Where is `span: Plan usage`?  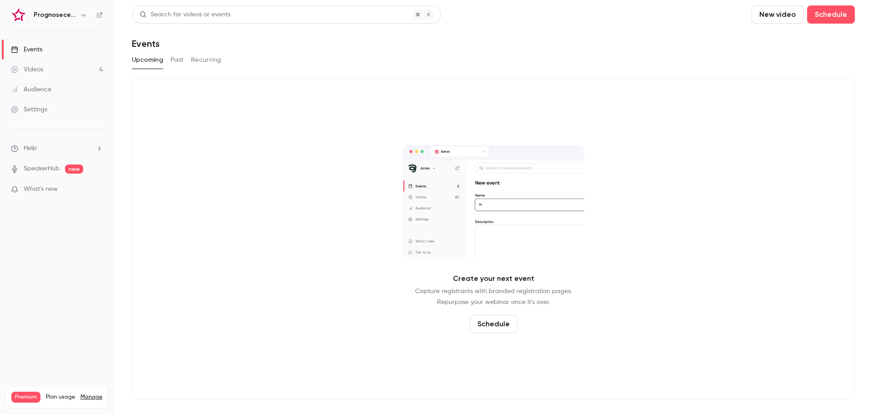 span: Plan usage is located at coordinates (60, 397).